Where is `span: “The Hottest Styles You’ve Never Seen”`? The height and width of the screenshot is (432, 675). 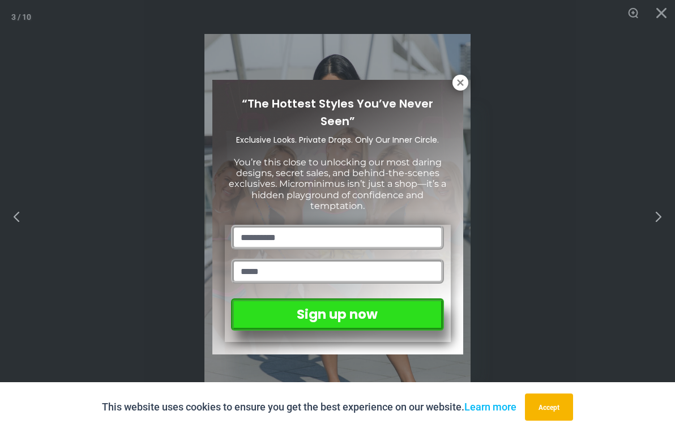 span: “The Hottest Styles You’ve Never Seen” is located at coordinates (337, 112).